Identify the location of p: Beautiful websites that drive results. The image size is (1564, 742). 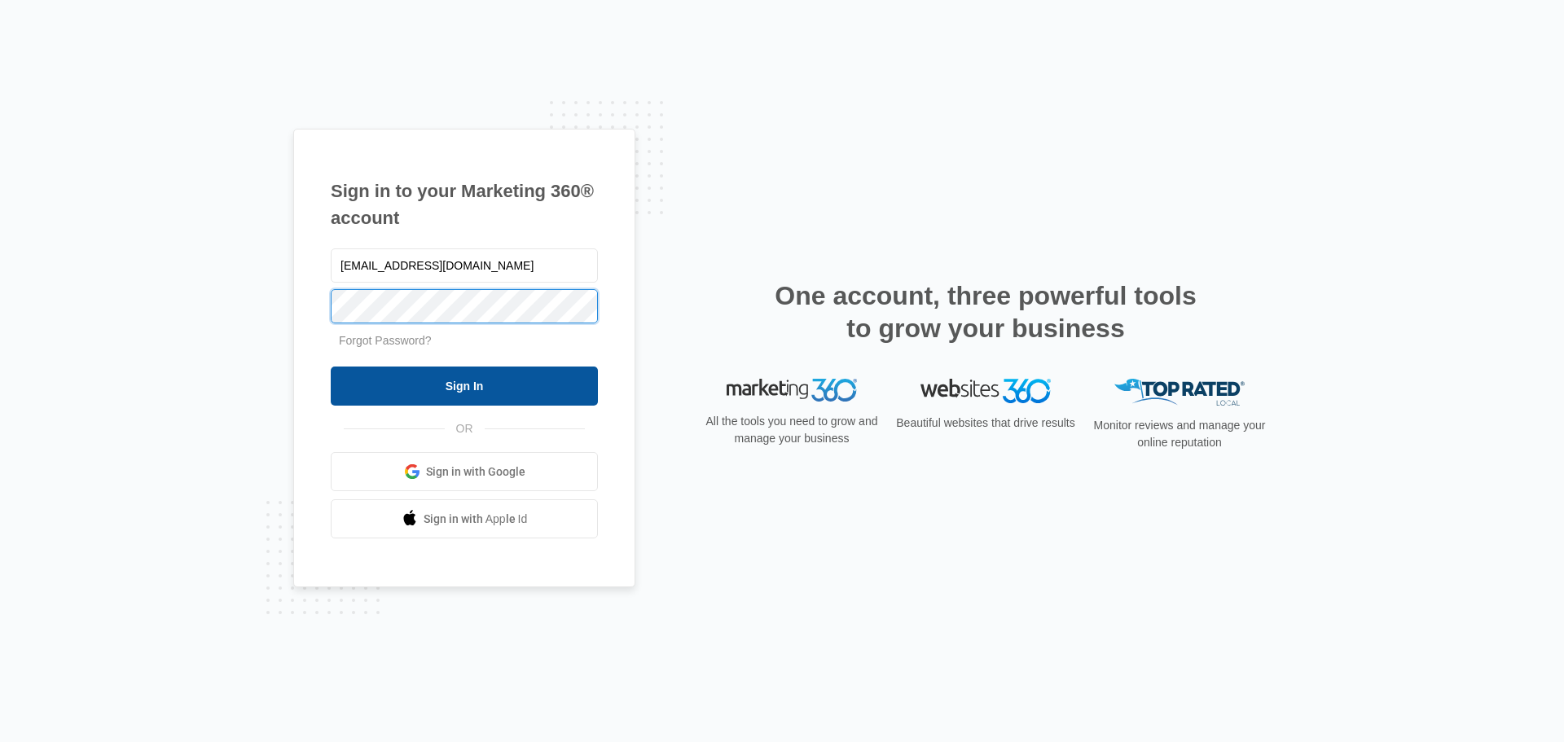
(986, 423).